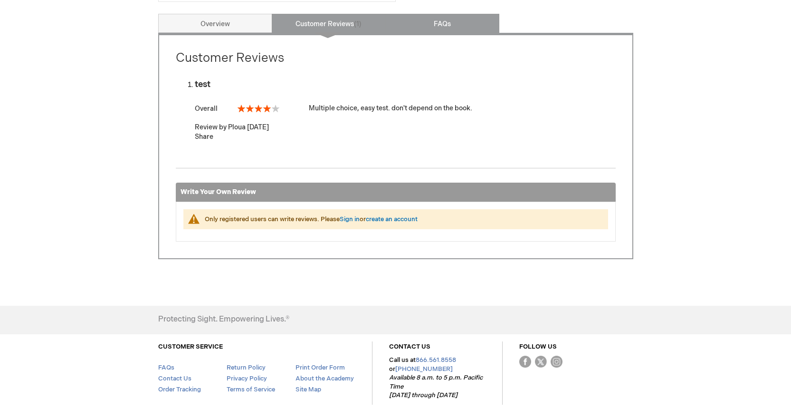 This screenshot has height=419, width=791. Describe the element at coordinates (392, 219) in the screenshot. I see `a: create an account` at that location.